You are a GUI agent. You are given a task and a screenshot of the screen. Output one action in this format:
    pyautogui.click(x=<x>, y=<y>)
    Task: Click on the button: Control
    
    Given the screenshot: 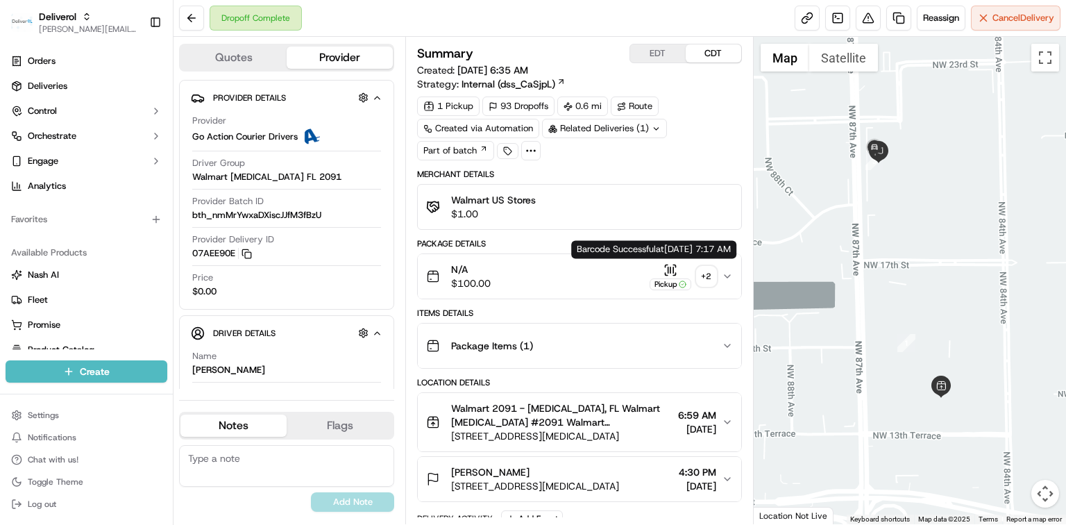 What is the action you would take?
    pyautogui.click(x=86, y=111)
    